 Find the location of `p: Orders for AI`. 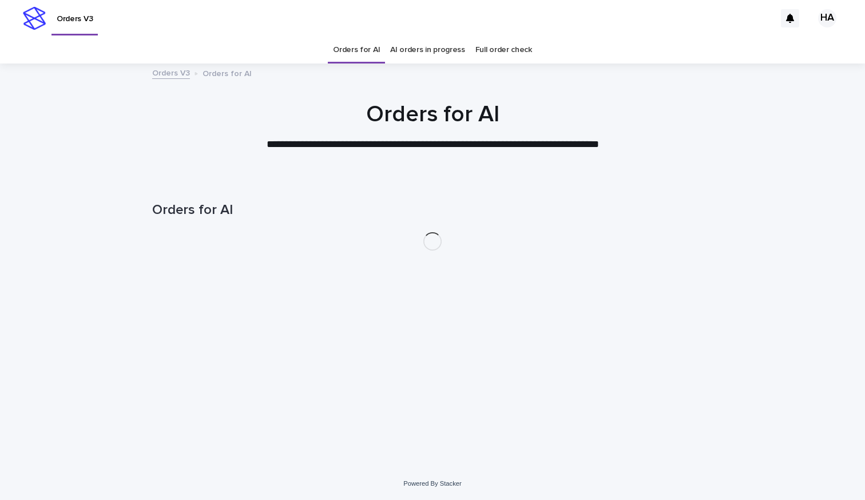

p: Orders for AI is located at coordinates (227, 73).